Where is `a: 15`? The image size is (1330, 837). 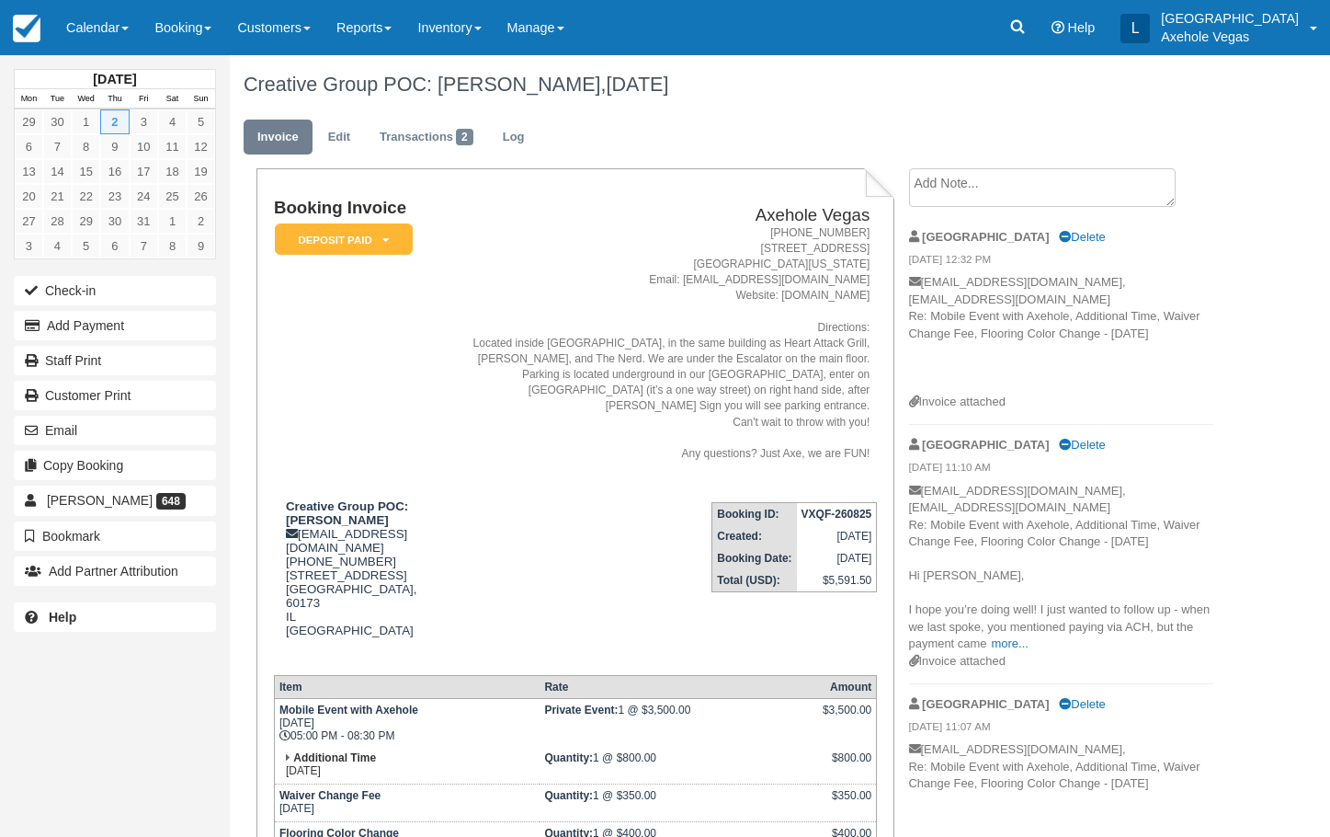 a: 15 is located at coordinates (85, 171).